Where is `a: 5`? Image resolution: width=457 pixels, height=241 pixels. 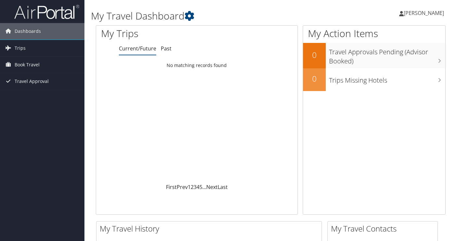 a: 5 is located at coordinates (201, 187).